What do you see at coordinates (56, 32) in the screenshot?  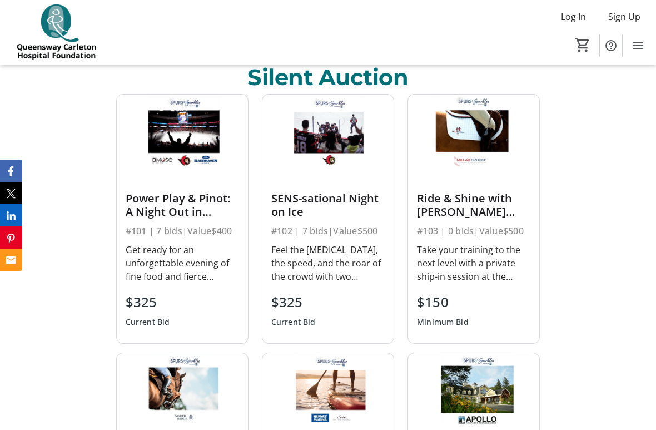 I see `img: QCH Foundation's Logo` at bounding box center [56, 32].